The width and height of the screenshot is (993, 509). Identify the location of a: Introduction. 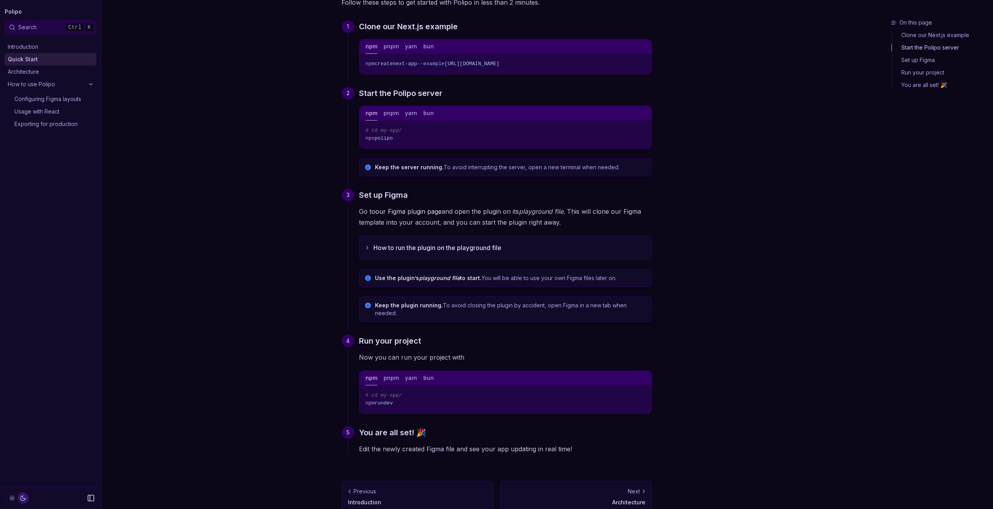
(50, 47).